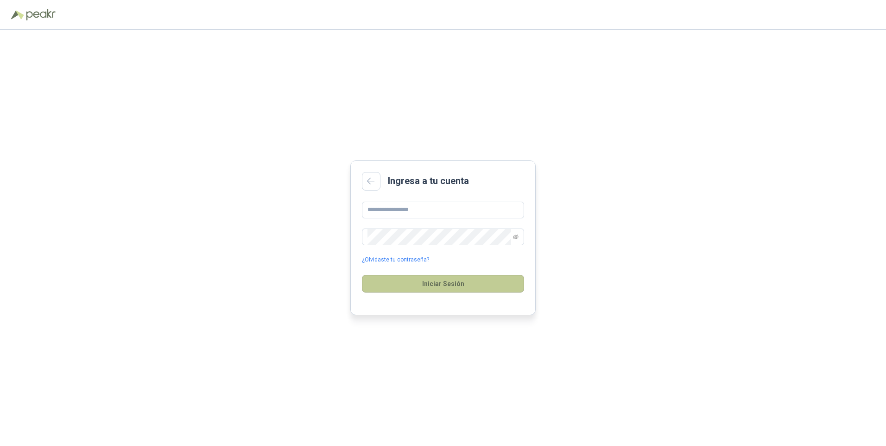 The image size is (886, 446). I want to click on h2: Ingresa a tu cuenta, so click(428, 181).